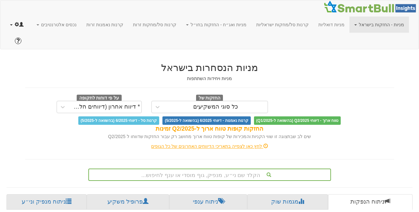 This screenshot has height=212, width=419. Describe the element at coordinates (119, 120) in the screenshot. I see `span: קרנות סל - דיווחי 6/2025 (בהשוואה ל-5/2025)` at that location.